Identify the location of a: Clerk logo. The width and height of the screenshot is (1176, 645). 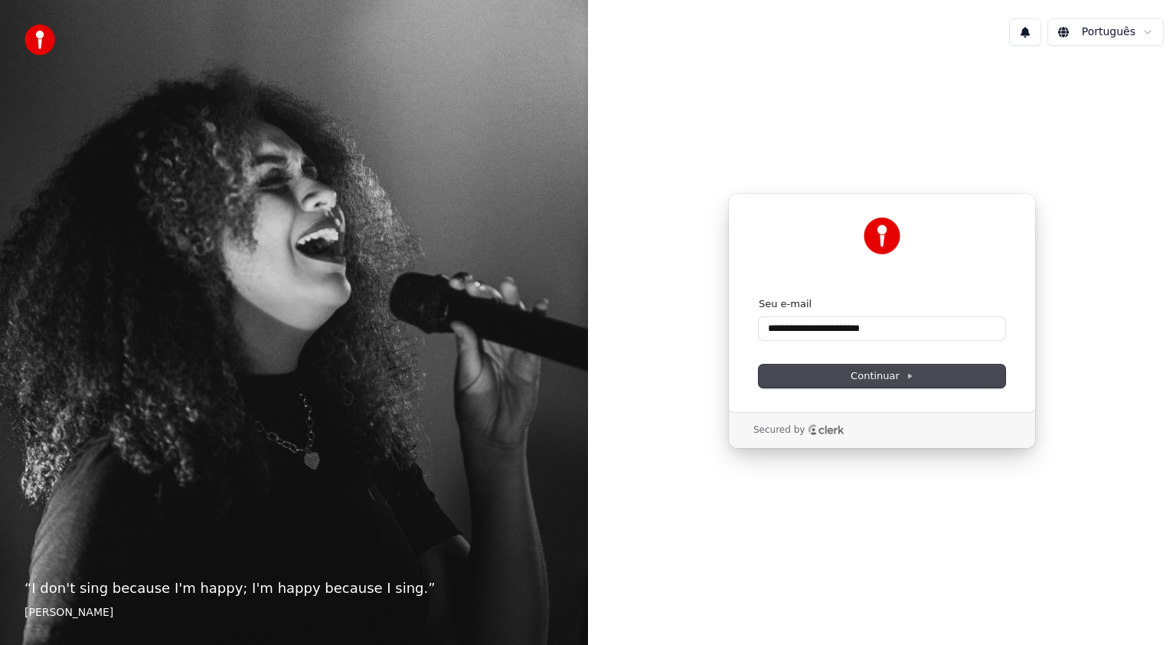
(826, 430).